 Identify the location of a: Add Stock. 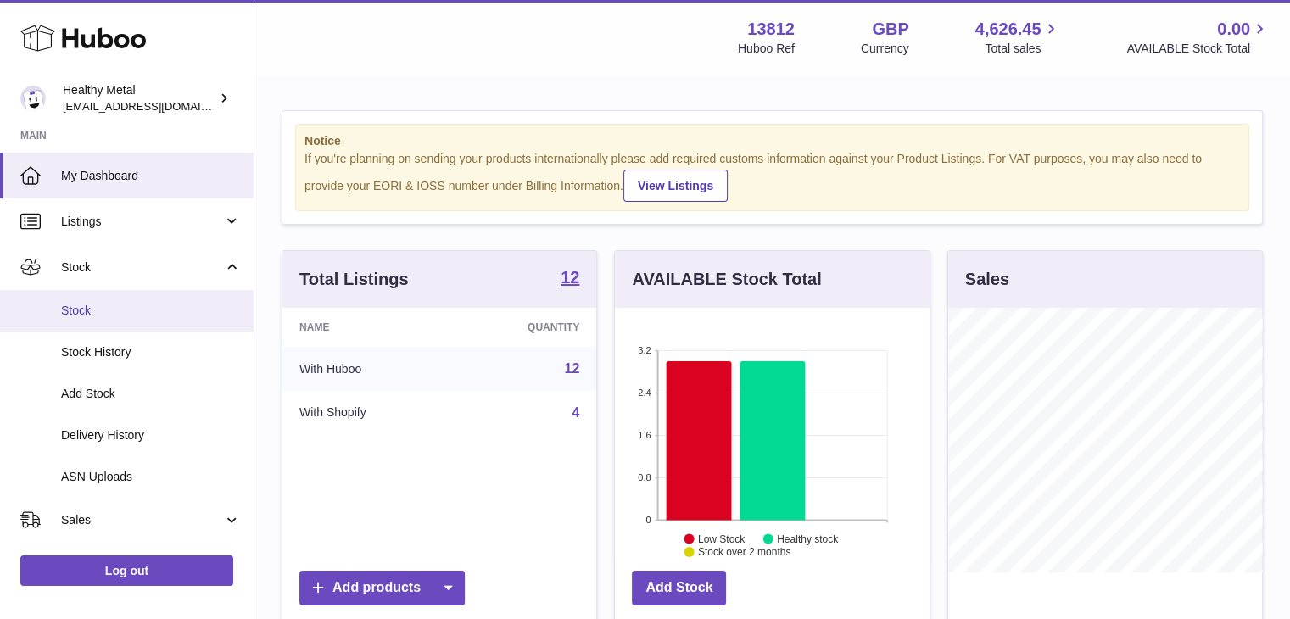
(679, 588).